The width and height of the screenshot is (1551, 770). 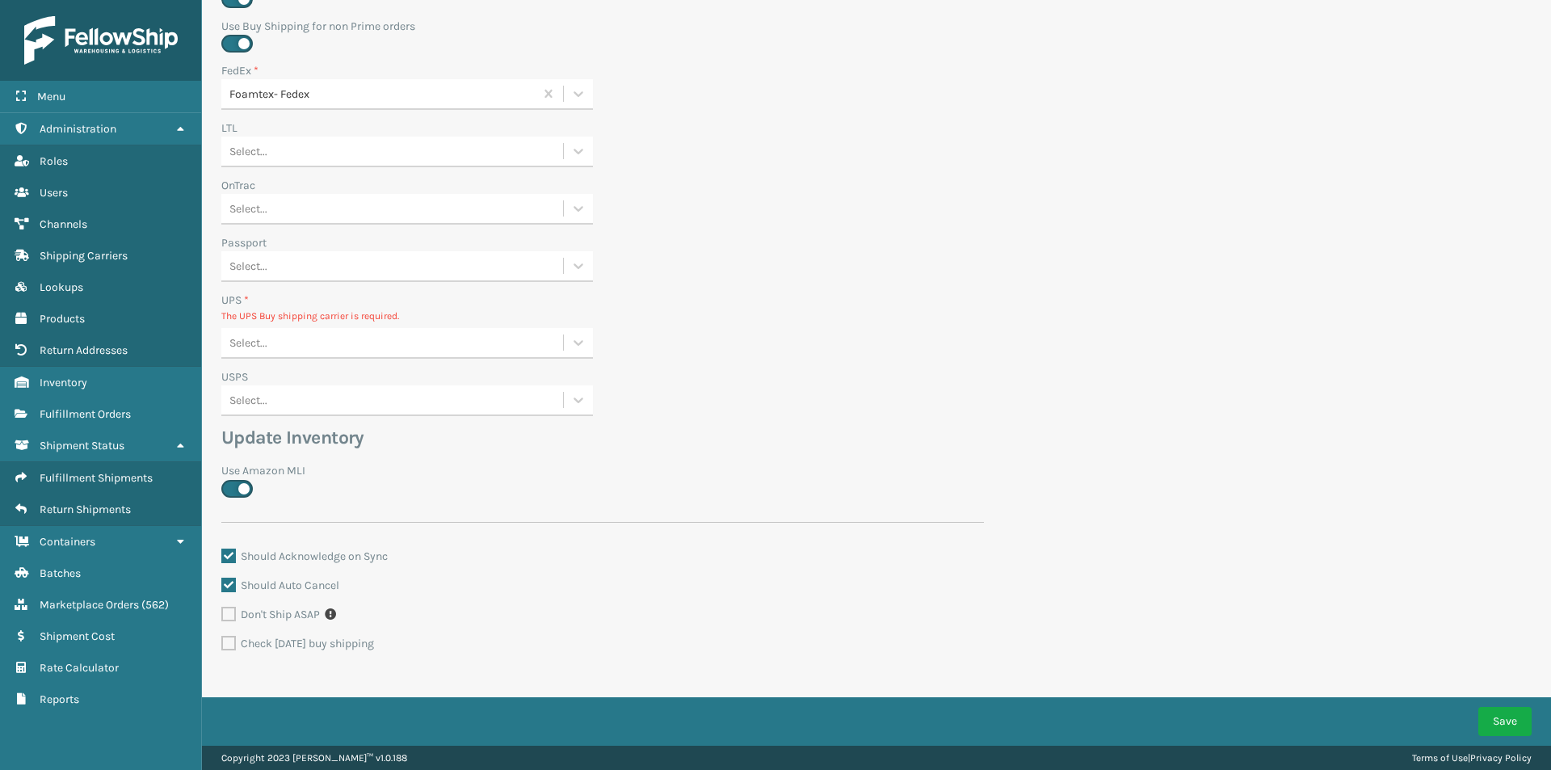 What do you see at coordinates (1440, 758) in the screenshot?
I see `a: Terms of Use` at bounding box center [1440, 758].